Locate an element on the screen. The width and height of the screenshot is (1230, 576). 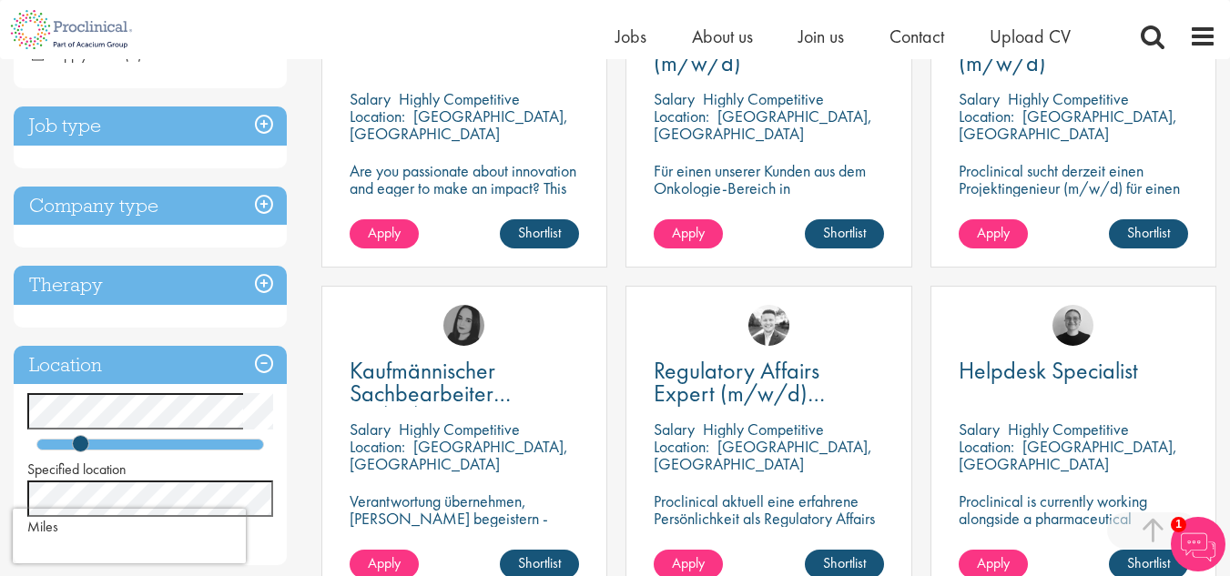
span: Regulatory Affairs Expert (m/w/d) Enterale Ernährung is located at coordinates (742, 393).